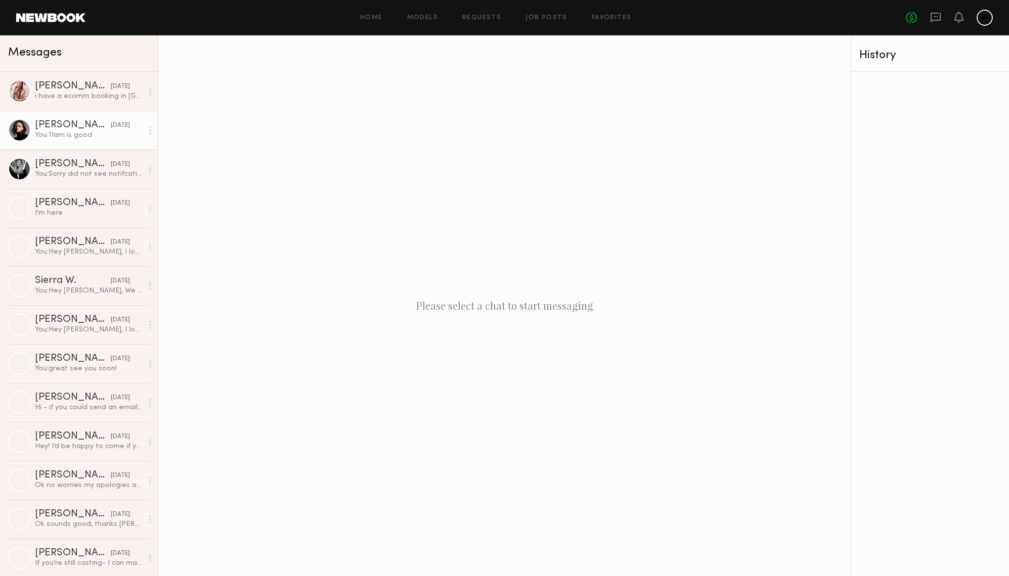 Image resolution: width=1009 pixels, height=576 pixels. I want to click on div: You: Sorry did not see notifcations', so click(88, 174).